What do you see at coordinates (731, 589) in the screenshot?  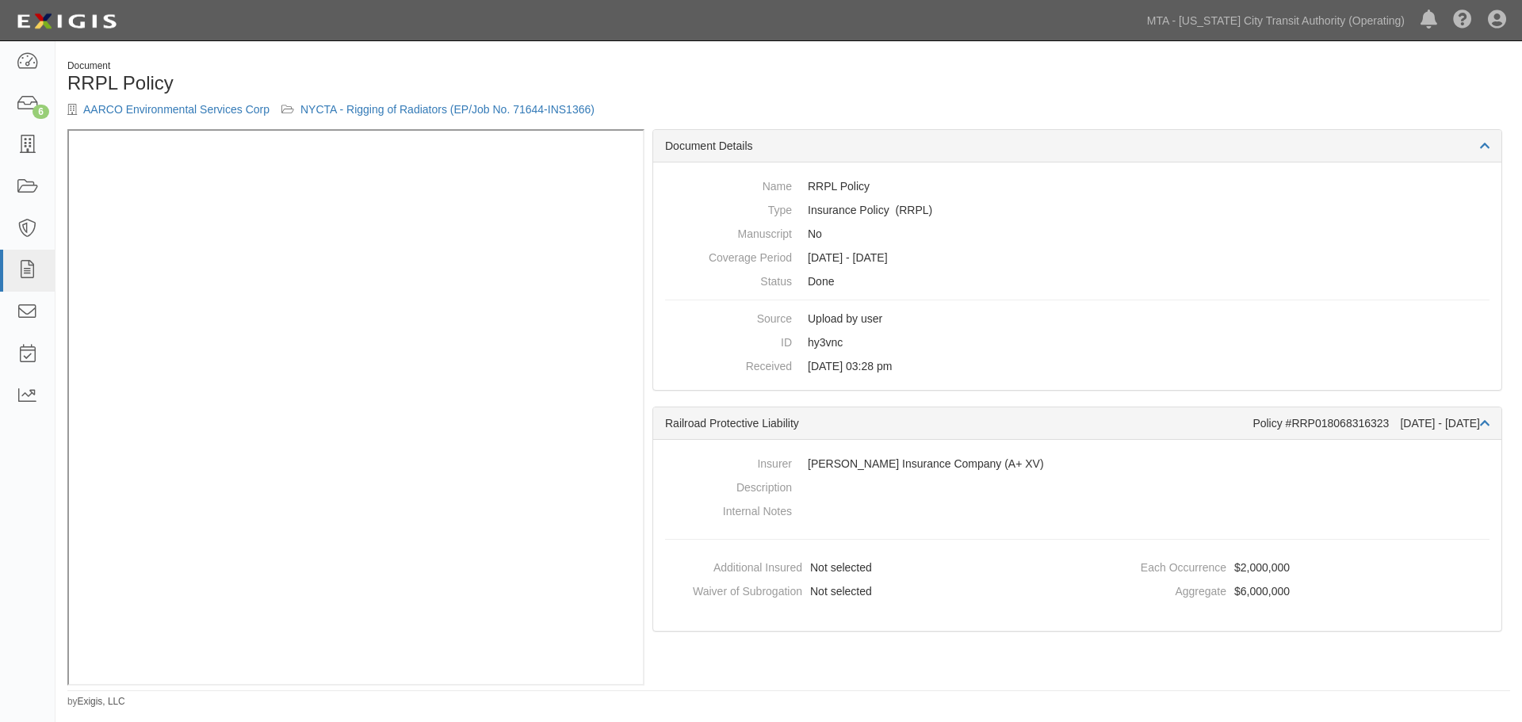 I see `dt: Waiver of Subrogation` at bounding box center [731, 589].